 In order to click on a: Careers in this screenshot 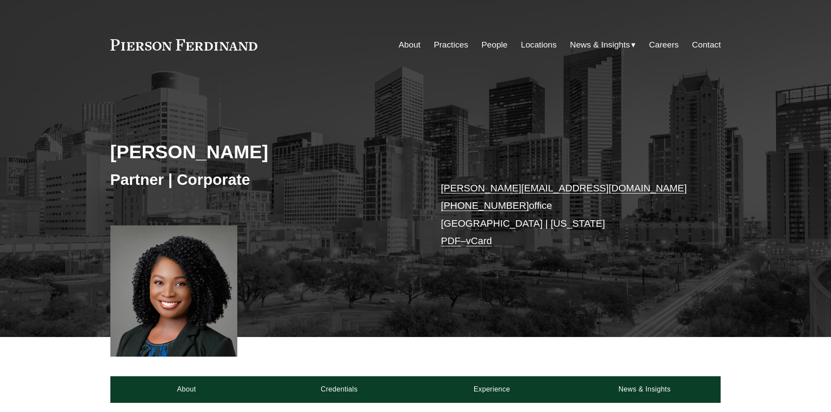, I will do `click(664, 45)`.